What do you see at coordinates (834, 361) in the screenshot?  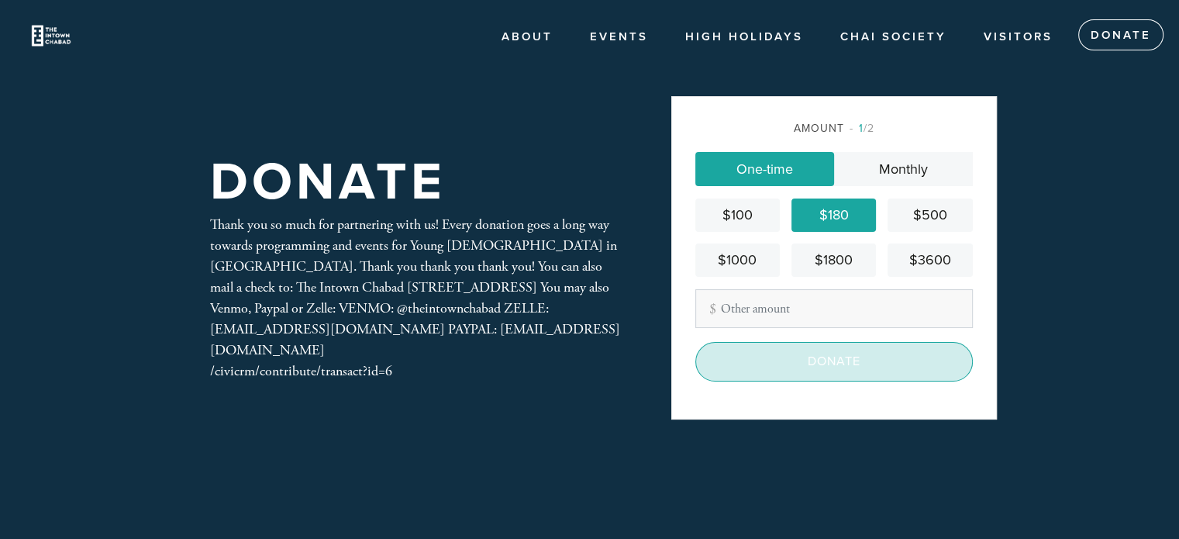 I see `input: Donate` at bounding box center [834, 361].